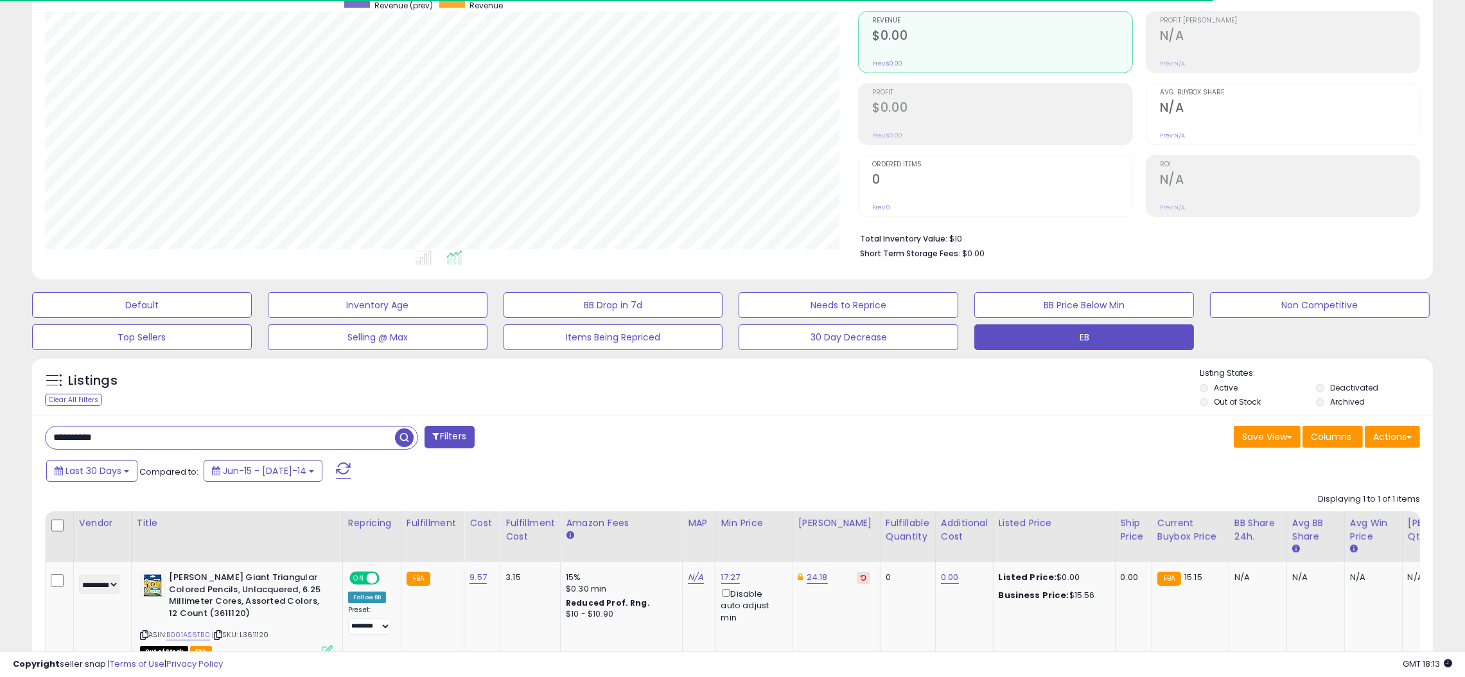 This screenshot has width=1465, height=677. Describe the element at coordinates (1190, 530) in the screenshot. I see `div: Current Buybox Price` at that location.